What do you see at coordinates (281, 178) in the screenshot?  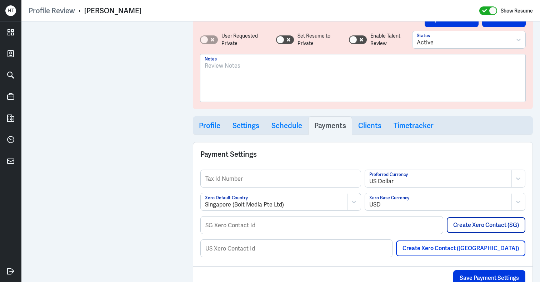 I see `input: Tax Id Number` at bounding box center [281, 178].